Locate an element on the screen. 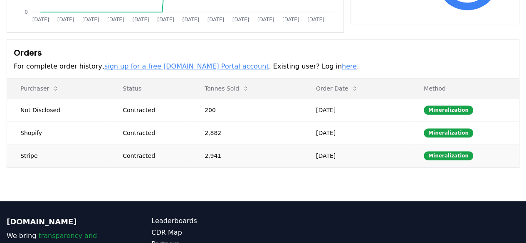 This screenshot has height=243, width=526. td: 200 is located at coordinates (247, 110).